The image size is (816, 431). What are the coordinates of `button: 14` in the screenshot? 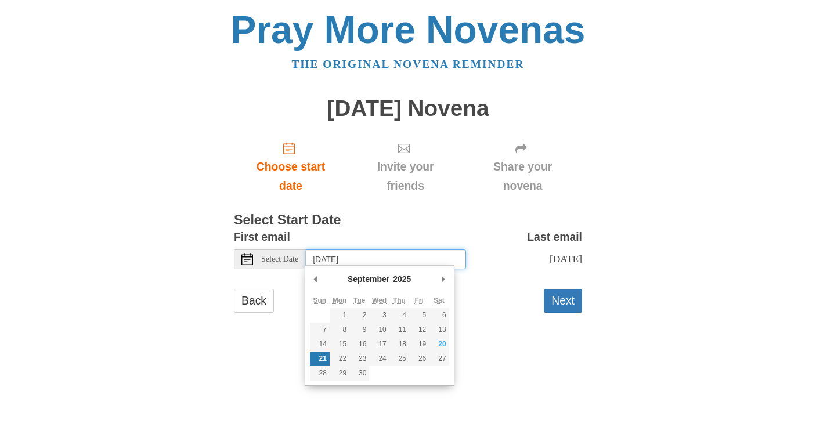 It's located at (320, 344).